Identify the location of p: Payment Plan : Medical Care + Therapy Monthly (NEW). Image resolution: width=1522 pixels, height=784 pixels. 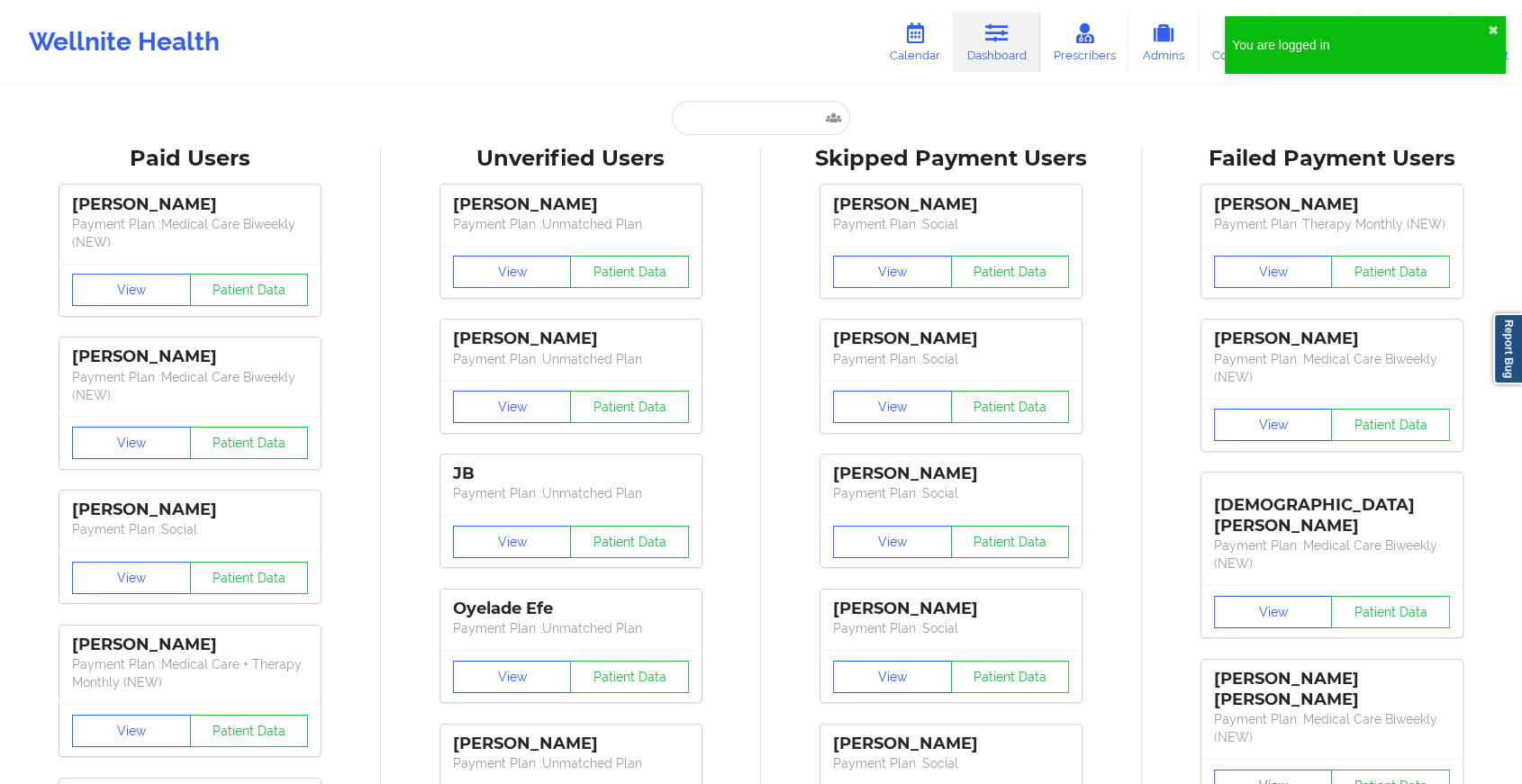
(190, 673).